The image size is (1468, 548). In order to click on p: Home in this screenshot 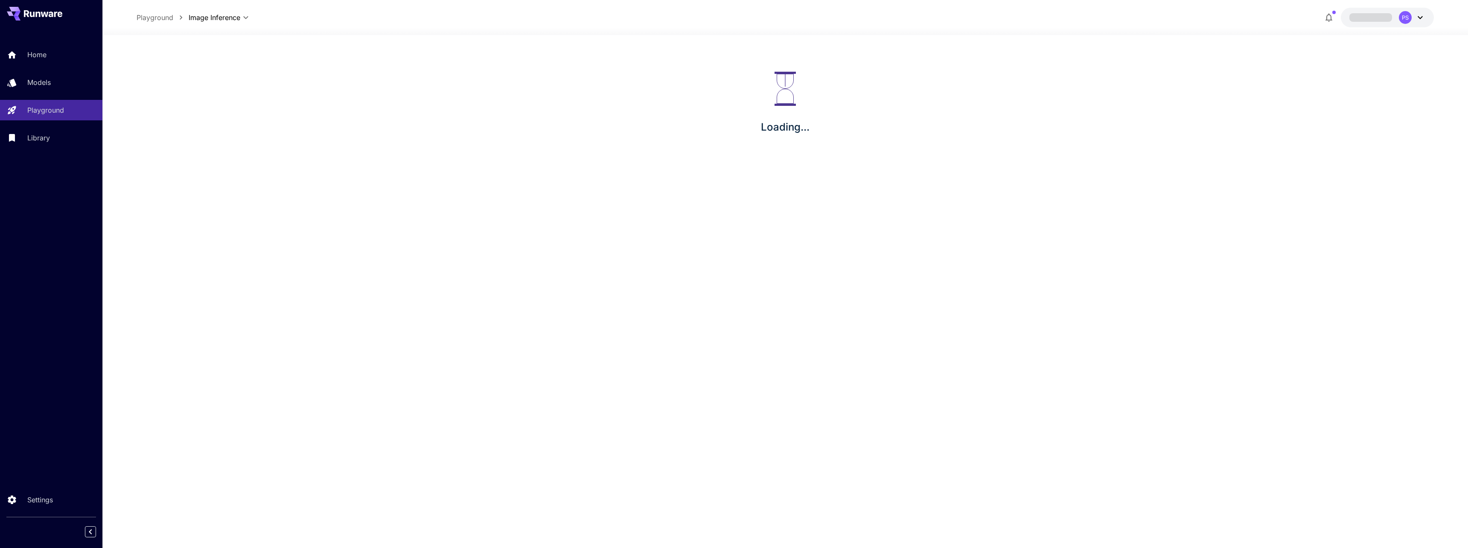, I will do `click(37, 55)`.